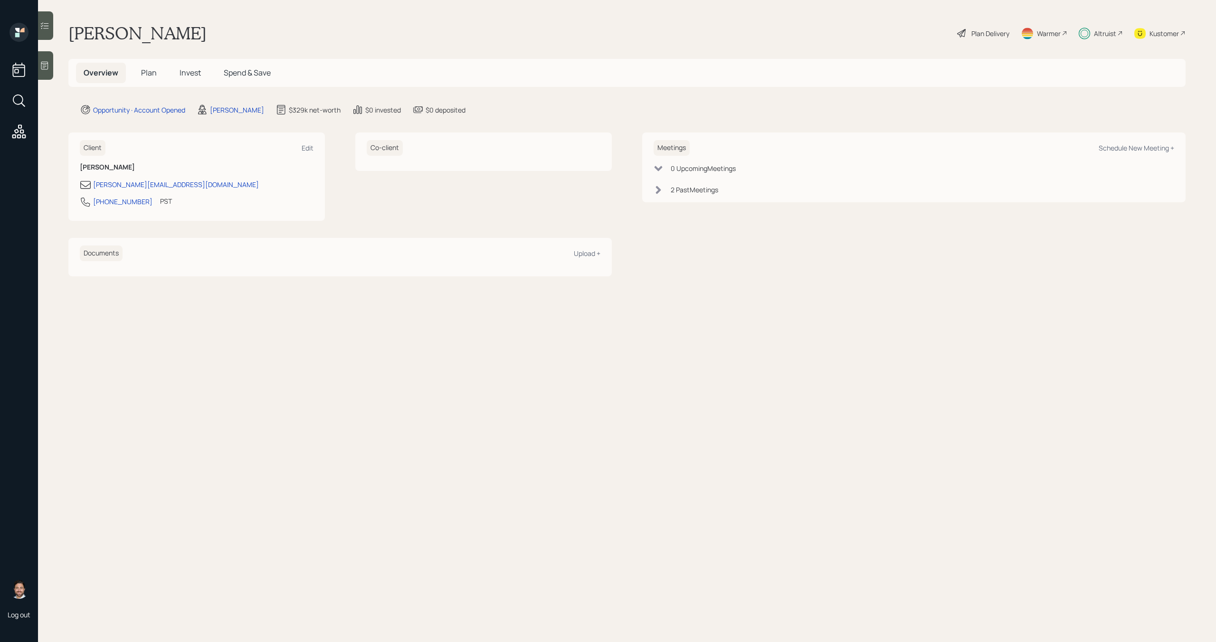 The image size is (1216, 642). Describe the element at coordinates (1105, 33) in the screenshot. I see `div: Altruist` at that location.